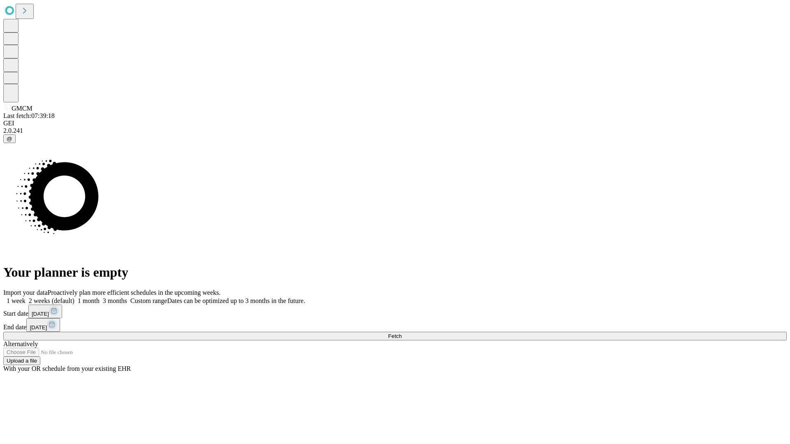 This screenshot has height=444, width=790. I want to click on h1: Your planner is empty, so click(395, 272).